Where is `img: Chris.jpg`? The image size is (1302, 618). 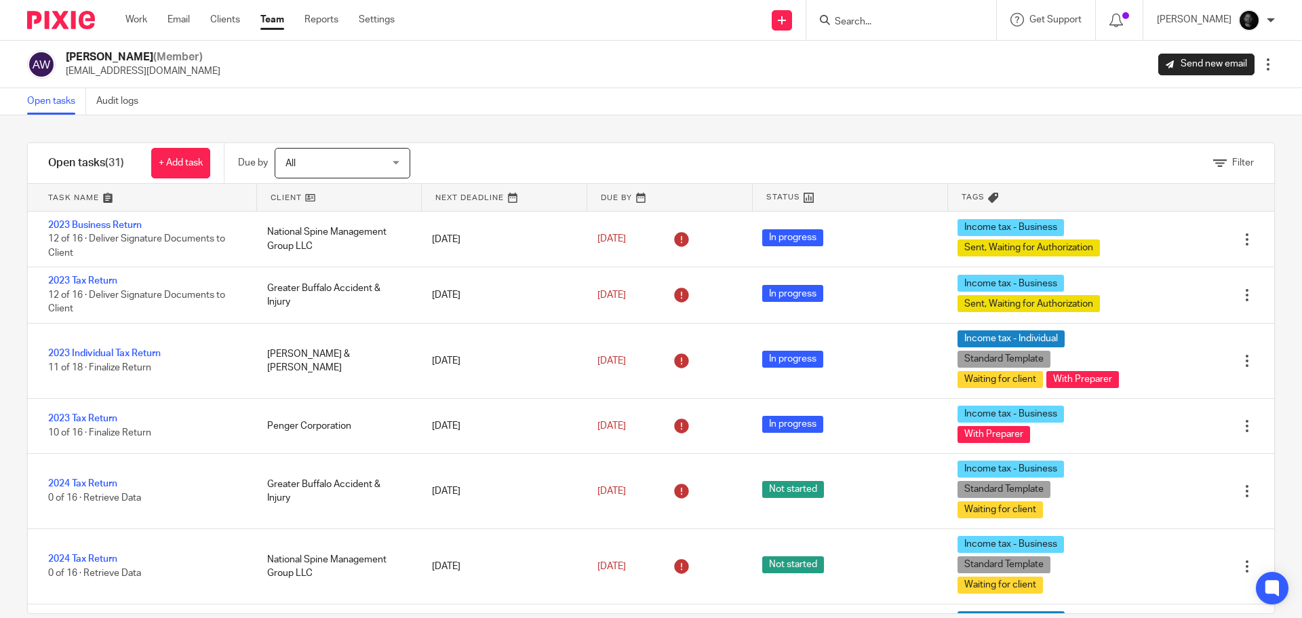
img: Chris.jpg is located at coordinates (1249, 20).